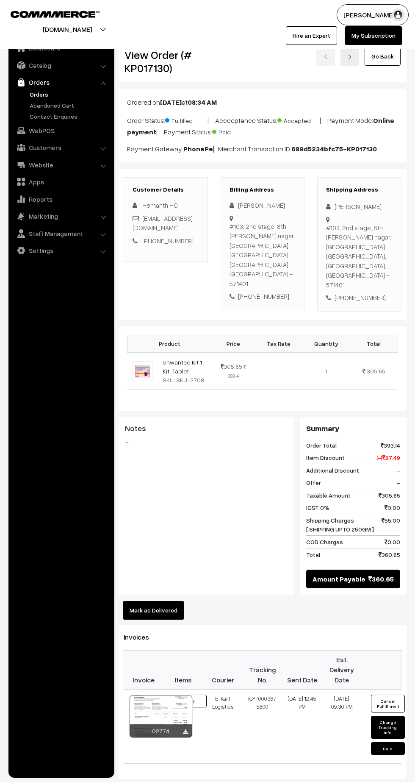 This screenshot has width=415, height=782. Describe the element at coordinates (326, 371) in the screenshot. I see `span: 1` at that location.